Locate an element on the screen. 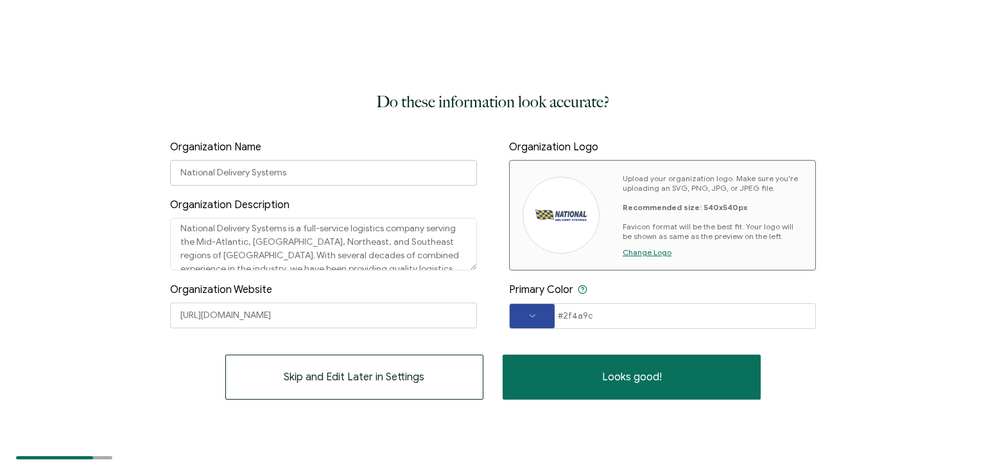 The image size is (986, 469). button: Skip and Edit Later in Settings is located at coordinates (354, 377).